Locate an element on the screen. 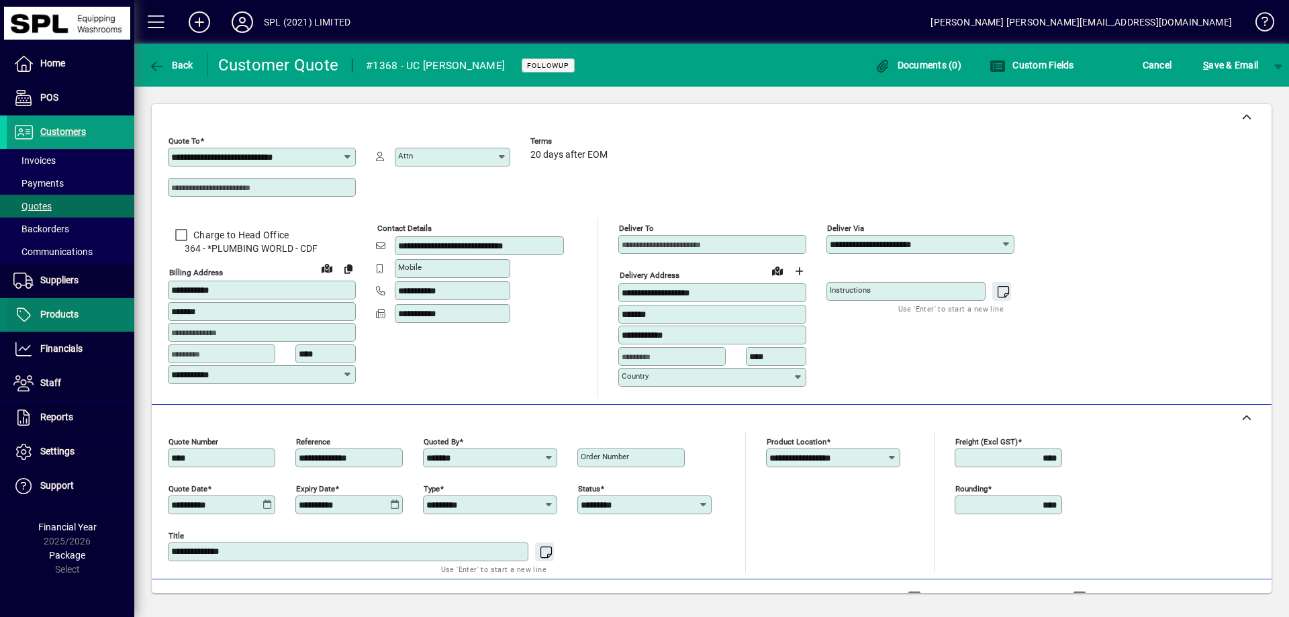 The image size is (1289, 617). mat-label: Quoted by is located at coordinates (441, 441).